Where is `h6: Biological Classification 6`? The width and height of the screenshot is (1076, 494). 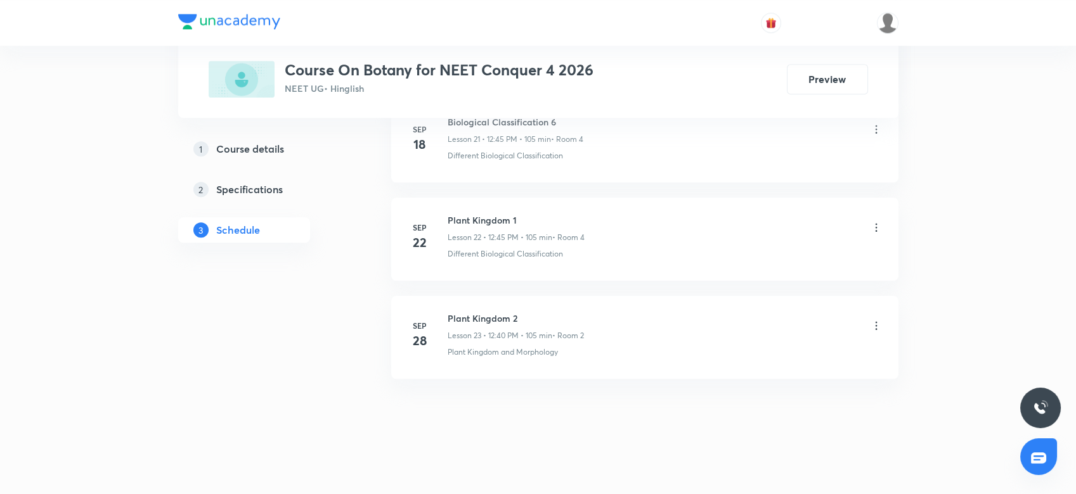 h6: Biological Classification 6 is located at coordinates (515, 122).